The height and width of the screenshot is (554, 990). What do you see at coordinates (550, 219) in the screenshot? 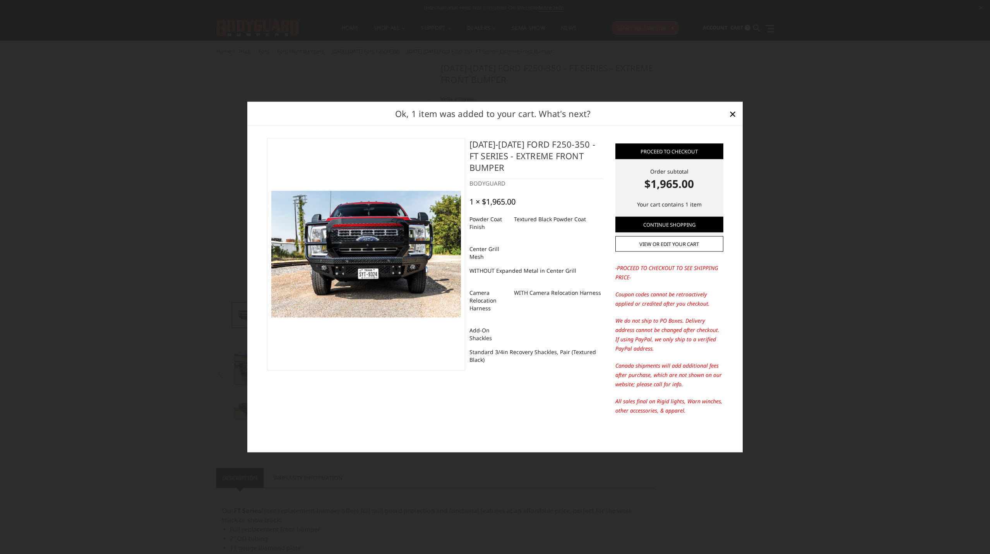
I see `dd: Textured Black Powder Coat` at bounding box center [550, 219].